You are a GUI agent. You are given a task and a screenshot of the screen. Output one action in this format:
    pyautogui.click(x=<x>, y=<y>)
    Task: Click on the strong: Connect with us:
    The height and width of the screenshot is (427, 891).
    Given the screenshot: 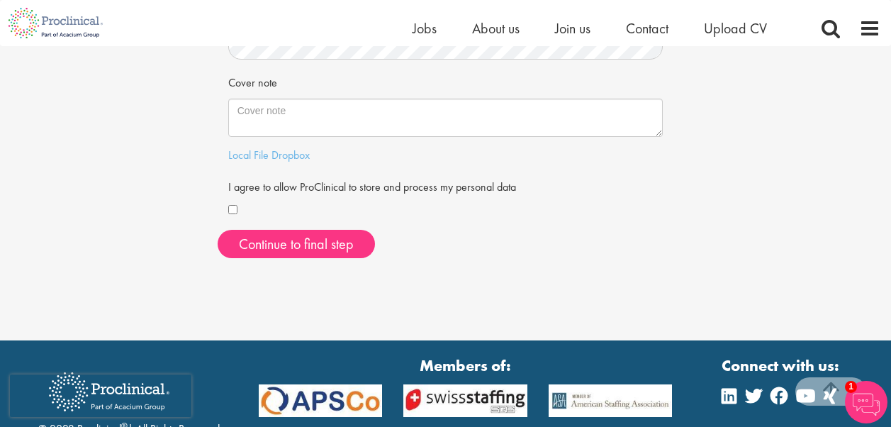 What is the action you would take?
    pyautogui.click(x=782, y=365)
    